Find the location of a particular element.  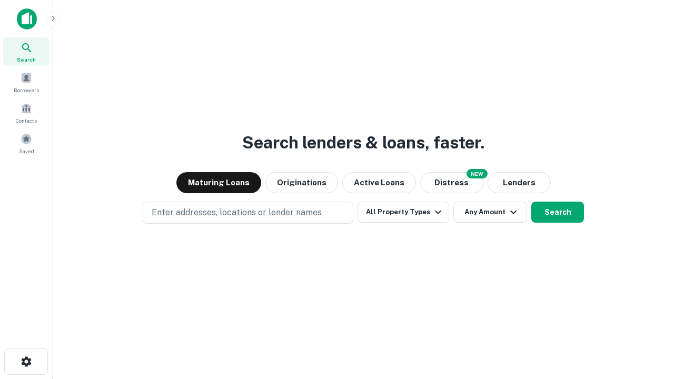

span: Search is located at coordinates (26, 59).